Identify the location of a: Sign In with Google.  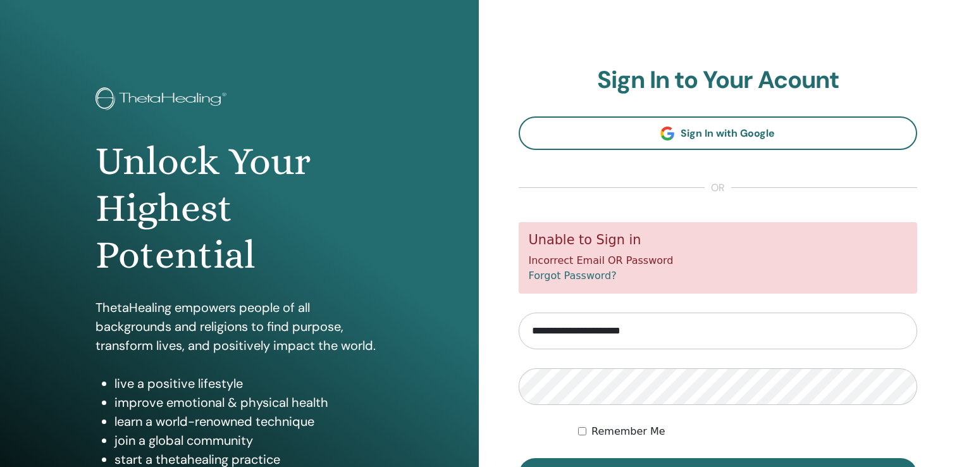
(718, 133).